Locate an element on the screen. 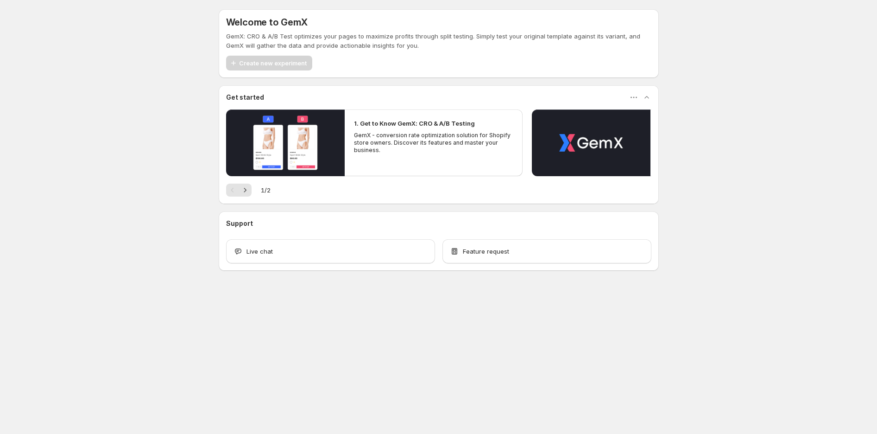 The image size is (877, 434). span: Feature request is located at coordinates (486, 251).